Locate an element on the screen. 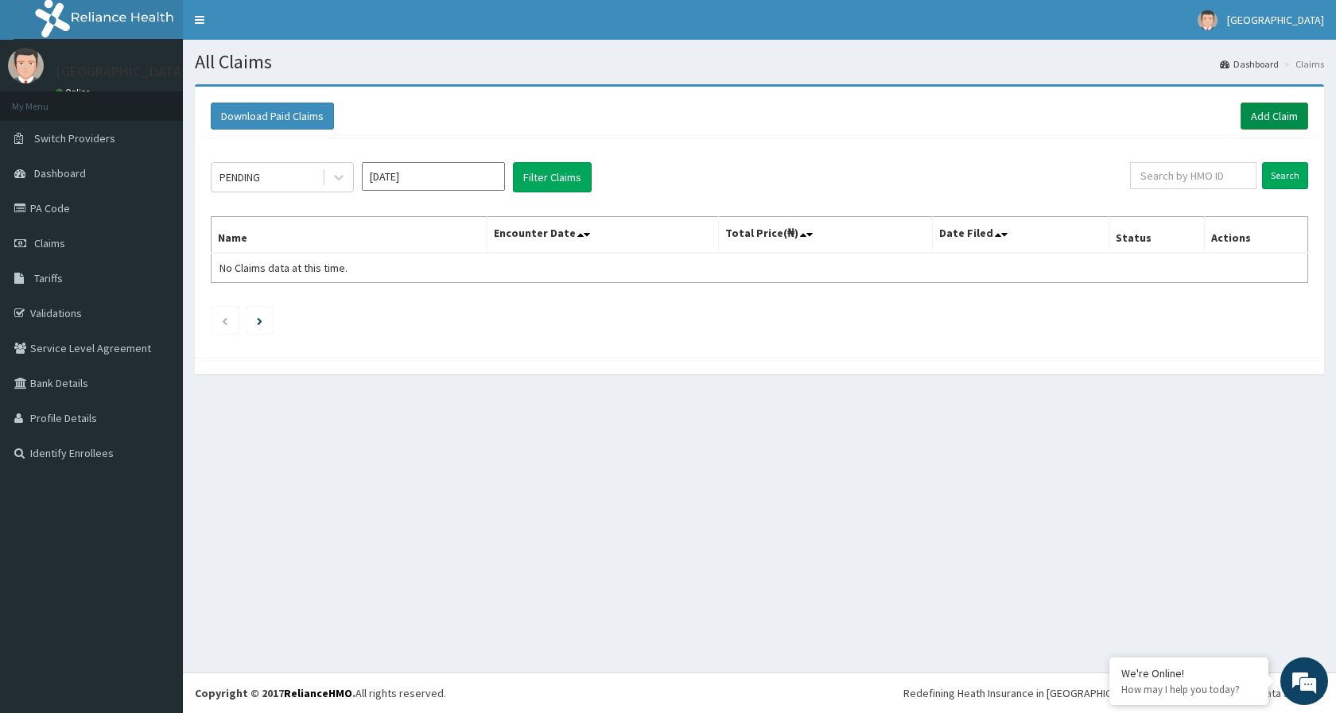  span: Claims is located at coordinates (49, 243).